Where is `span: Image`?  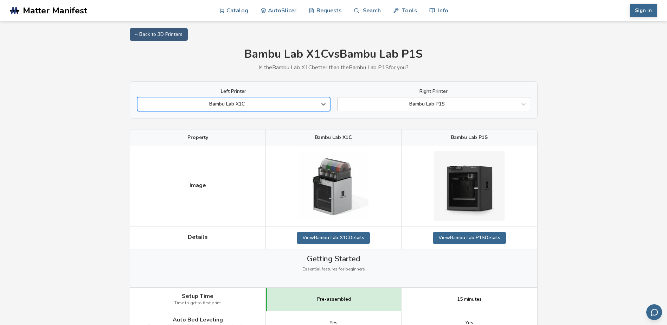 span: Image is located at coordinates (197, 185).